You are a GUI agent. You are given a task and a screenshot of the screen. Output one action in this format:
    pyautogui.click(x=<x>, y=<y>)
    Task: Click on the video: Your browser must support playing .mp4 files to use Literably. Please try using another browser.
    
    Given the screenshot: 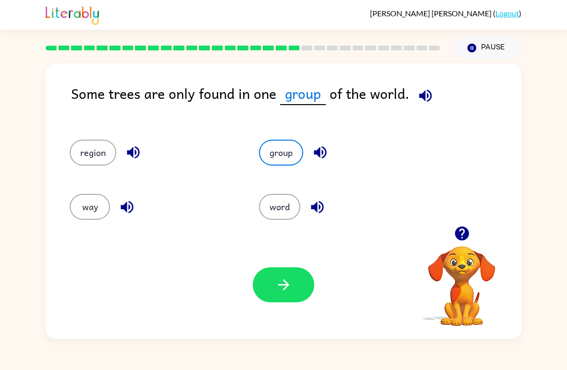 What is the action you would take?
    pyautogui.click(x=461, y=279)
    